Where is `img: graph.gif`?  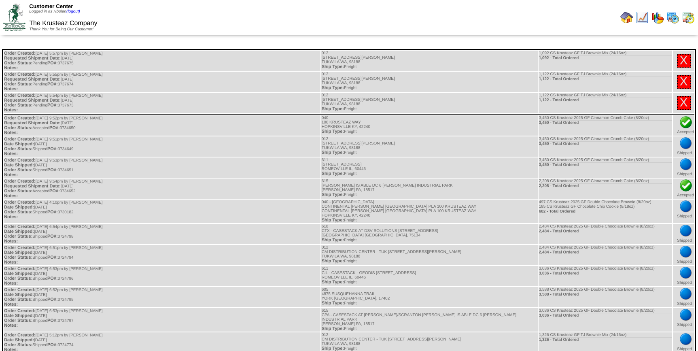
img: graph.gif is located at coordinates (658, 17).